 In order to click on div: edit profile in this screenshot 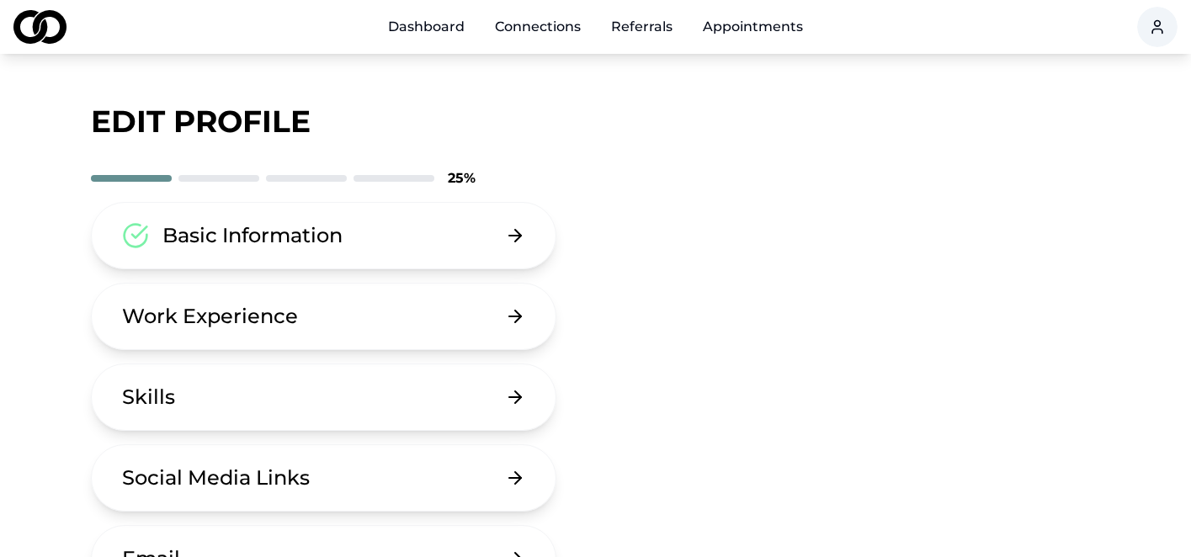, I will do `click(596, 121)`.